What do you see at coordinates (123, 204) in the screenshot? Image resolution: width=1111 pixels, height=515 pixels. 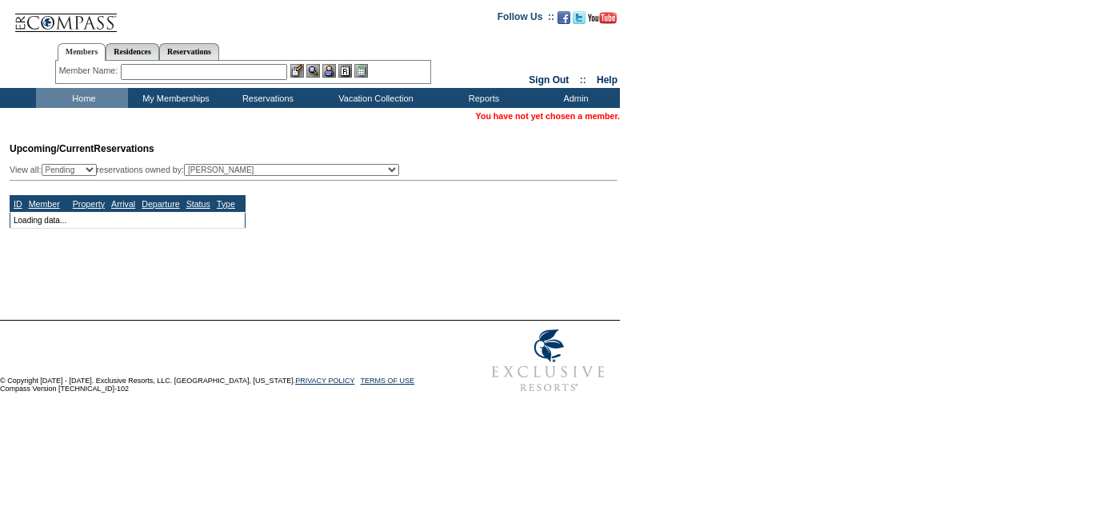 I see `a: Arrival` at bounding box center [123, 204].